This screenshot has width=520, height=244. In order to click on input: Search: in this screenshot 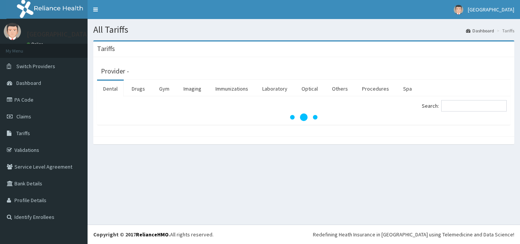, I will do `click(474, 106)`.